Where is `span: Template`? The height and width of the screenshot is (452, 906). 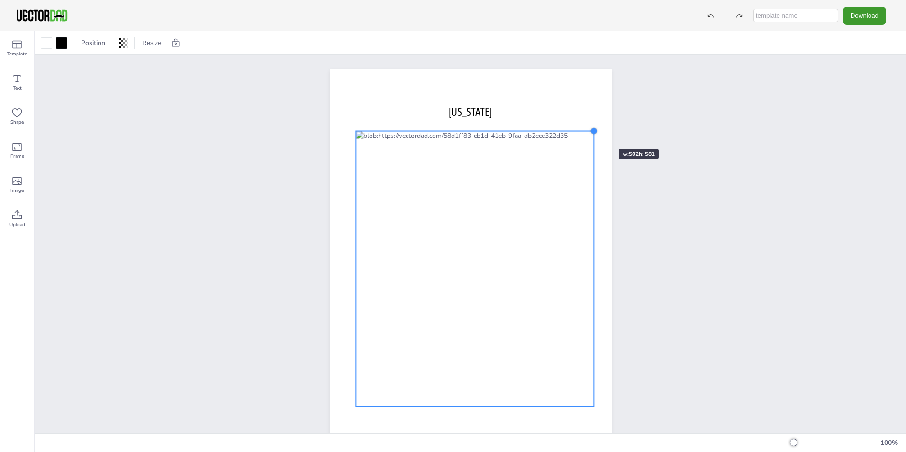
span: Template is located at coordinates (17, 54).